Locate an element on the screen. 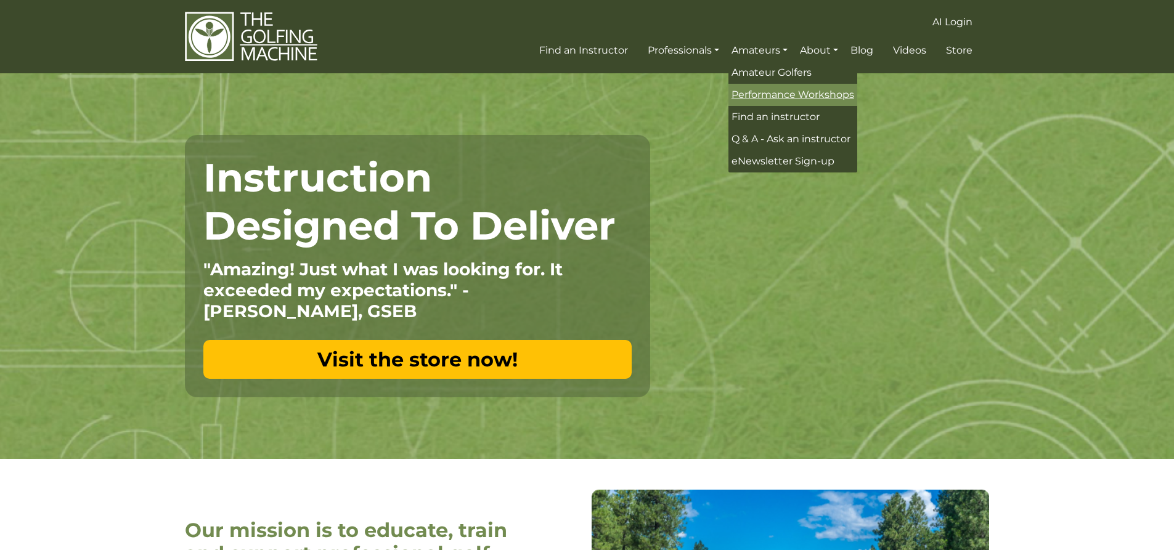 Image resolution: width=1174 pixels, height=550 pixels. a: AI Login is located at coordinates (952, 22).